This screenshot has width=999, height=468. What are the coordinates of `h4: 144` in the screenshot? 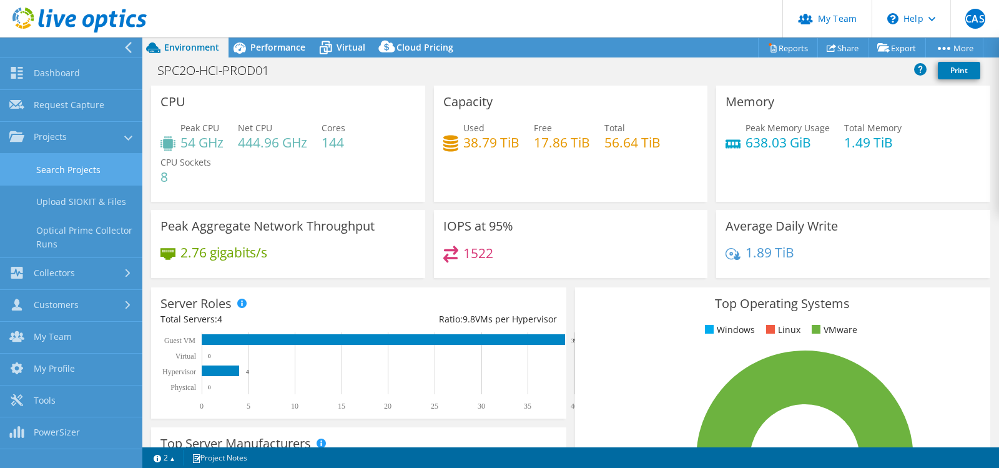 It's located at (334, 142).